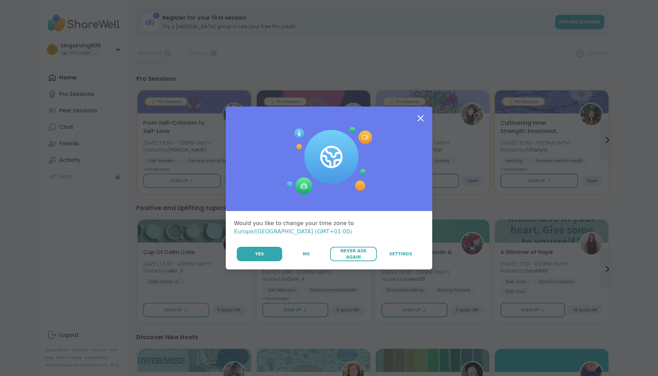 This screenshot has width=658, height=376. I want to click on span: Settings, so click(401, 254).